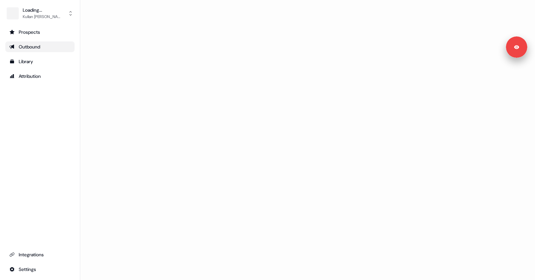  I want to click on div: Loading..., so click(43, 10).